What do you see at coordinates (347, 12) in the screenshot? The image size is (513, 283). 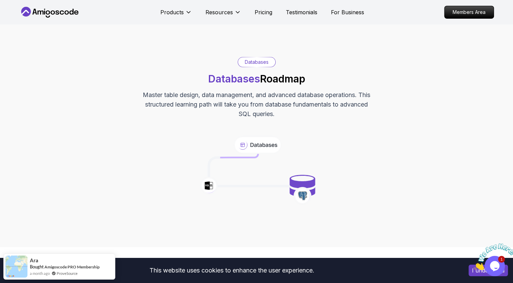 I see `p: For Business` at bounding box center [347, 12].